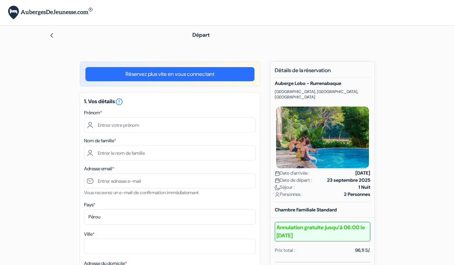 The width and height of the screenshot is (454, 265). What do you see at coordinates (170, 153) in the screenshot?
I see `input: Entrer le nom de famille` at bounding box center [170, 153].